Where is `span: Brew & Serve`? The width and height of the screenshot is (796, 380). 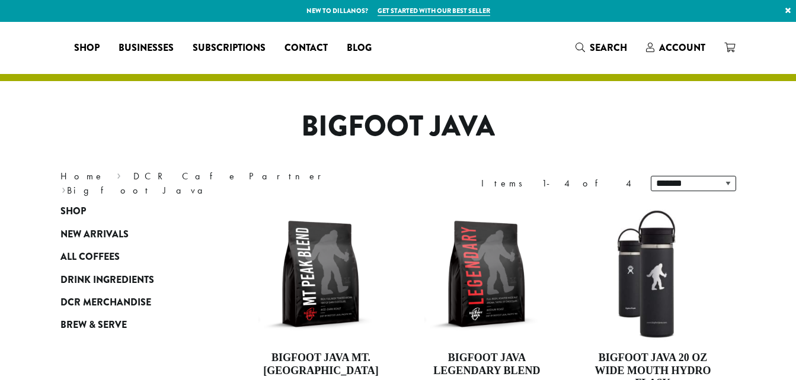
span: Brew & Serve is located at coordinates (94, 325).